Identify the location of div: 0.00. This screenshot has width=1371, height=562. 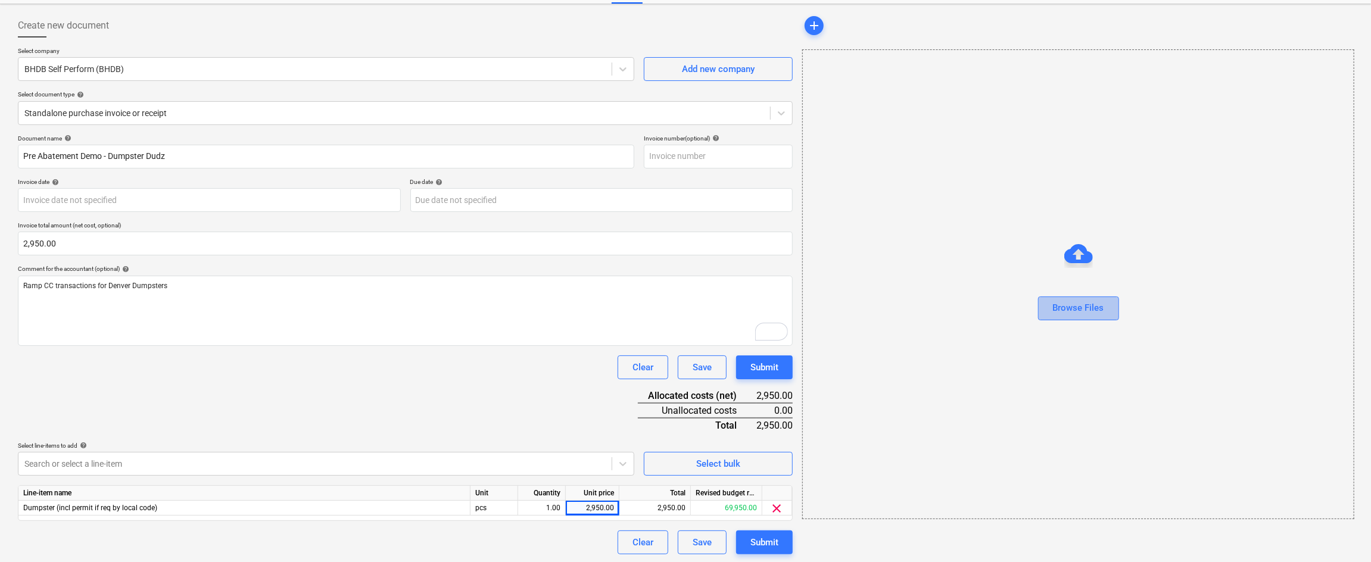
(775, 410).